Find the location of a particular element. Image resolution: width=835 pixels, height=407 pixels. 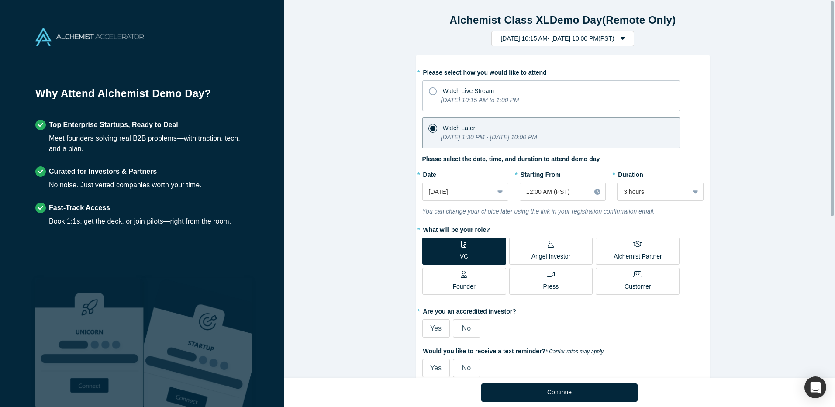

p: Customer is located at coordinates (638, 287).